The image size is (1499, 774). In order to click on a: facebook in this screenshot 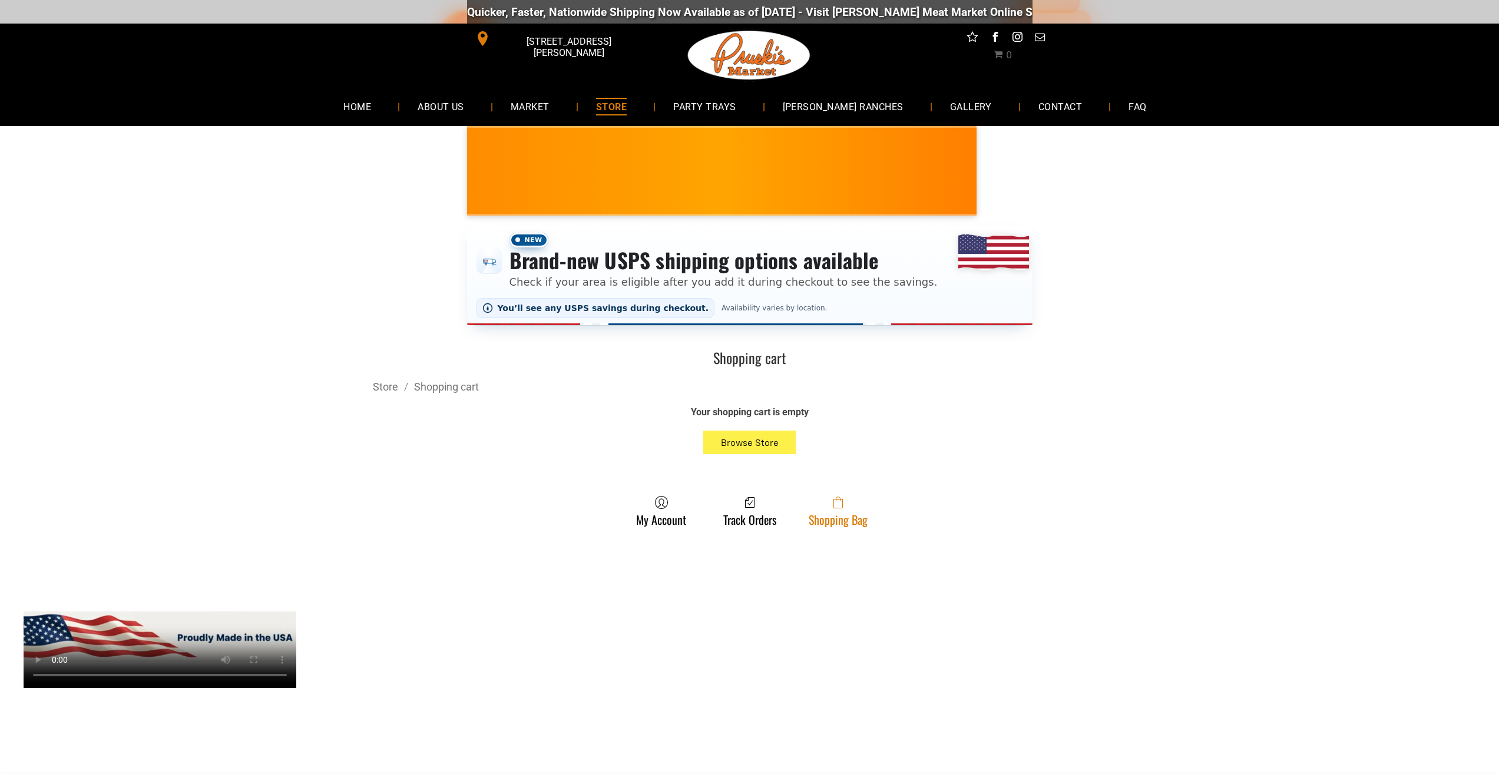, I will do `click(995, 38)`.